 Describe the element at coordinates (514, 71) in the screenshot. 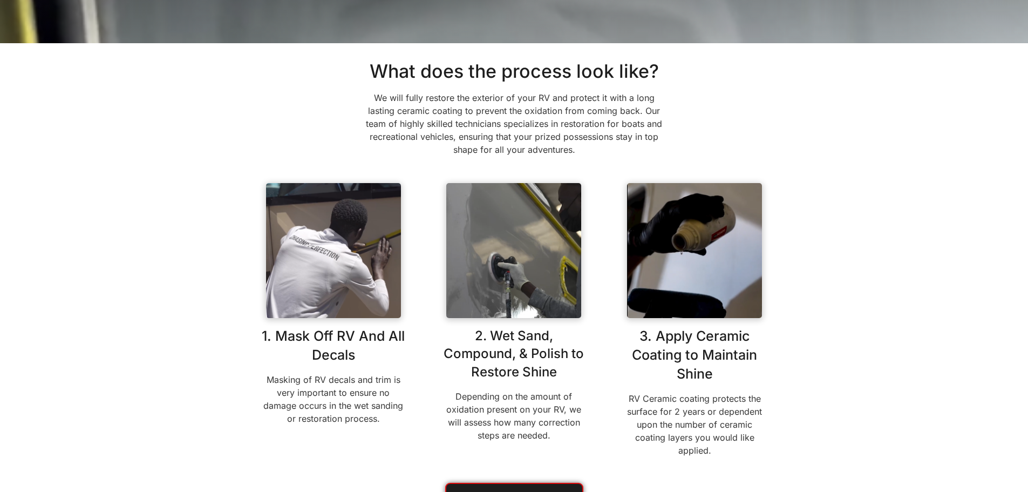

I see `h2: What does the process look like?` at that location.